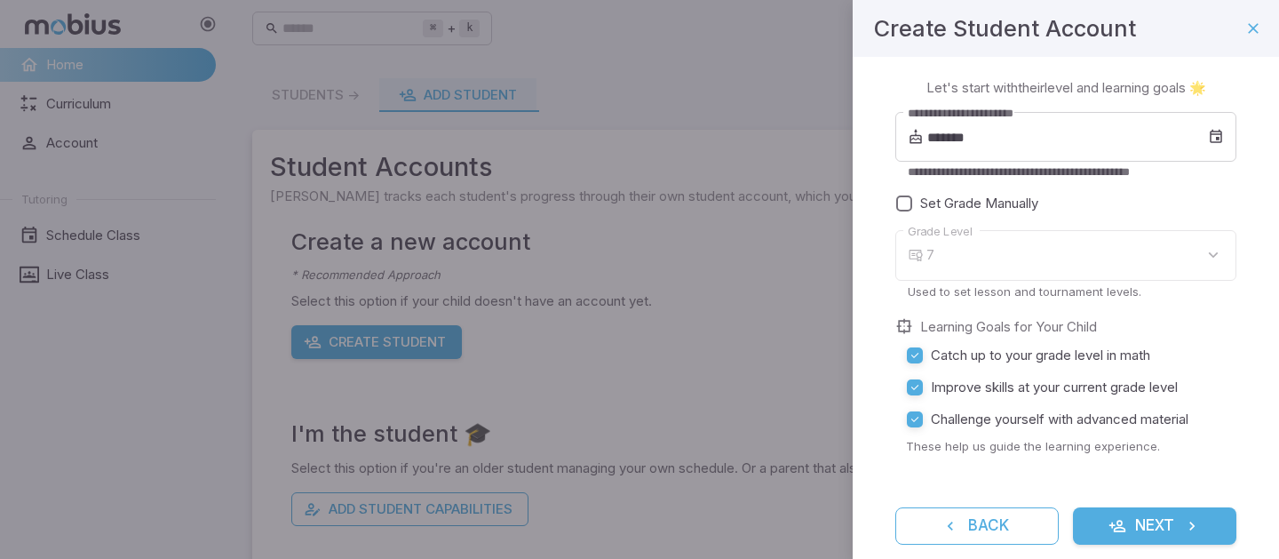 Image resolution: width=1279 pixels, height=559 pixels. Describe the element at coordinates (1054, 387) in the screenshot. I see `span: Improve skills at your current grade level` at that location.